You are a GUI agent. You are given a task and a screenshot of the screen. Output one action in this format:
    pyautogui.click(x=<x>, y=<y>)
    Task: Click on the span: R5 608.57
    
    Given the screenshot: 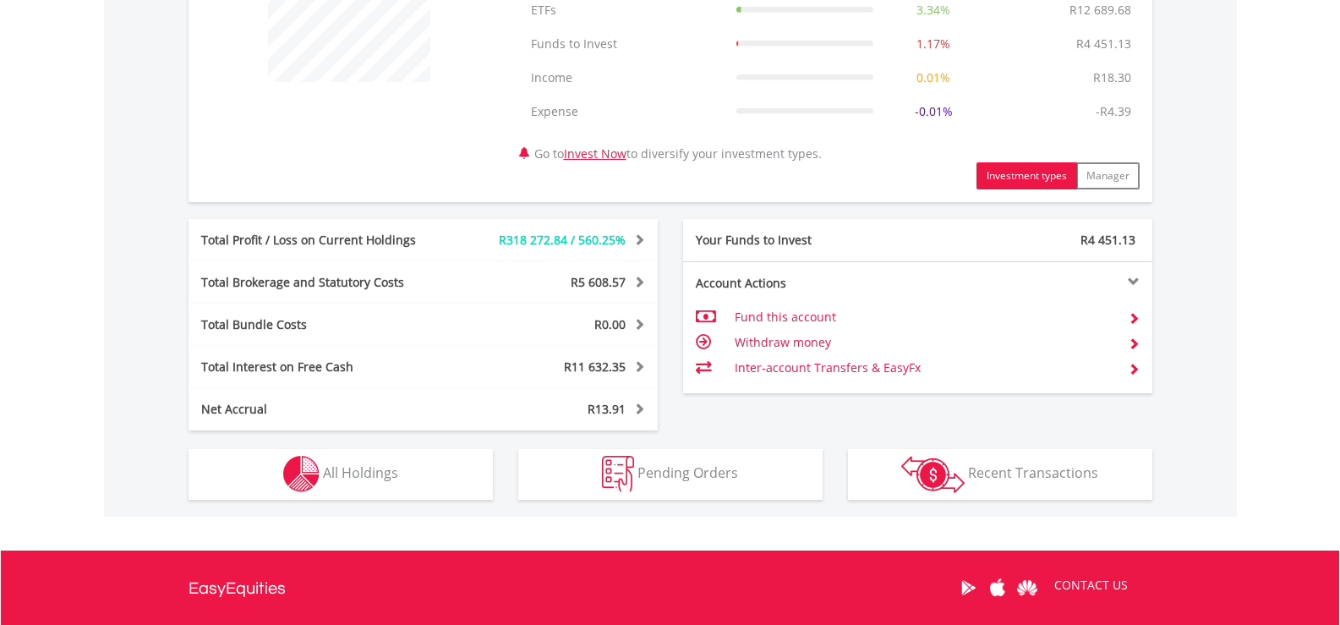 What is the action you would take?
    pyautogui.click(x=598, y=281)
    